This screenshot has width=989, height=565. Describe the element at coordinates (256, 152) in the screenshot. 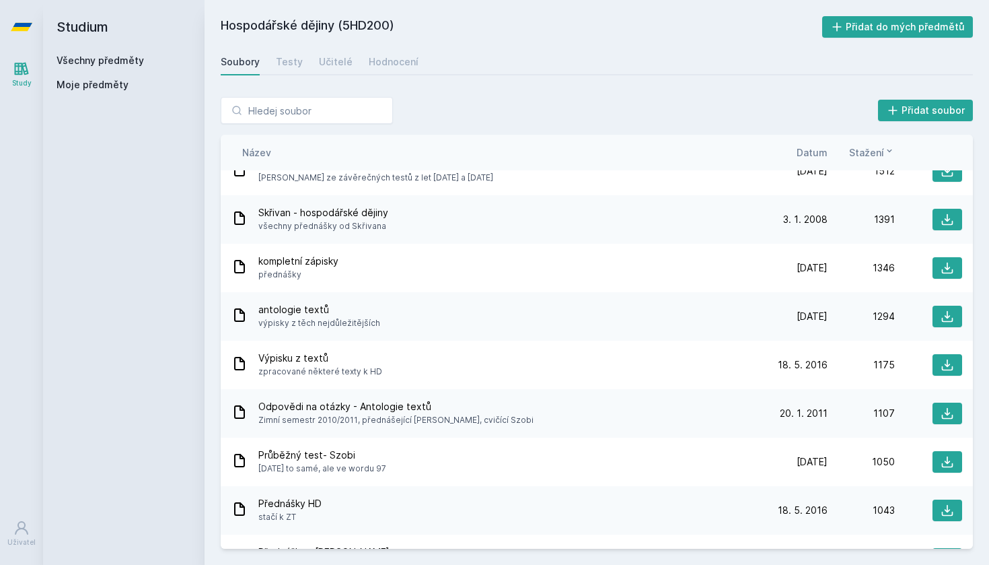

I see `span: Název` at that location.